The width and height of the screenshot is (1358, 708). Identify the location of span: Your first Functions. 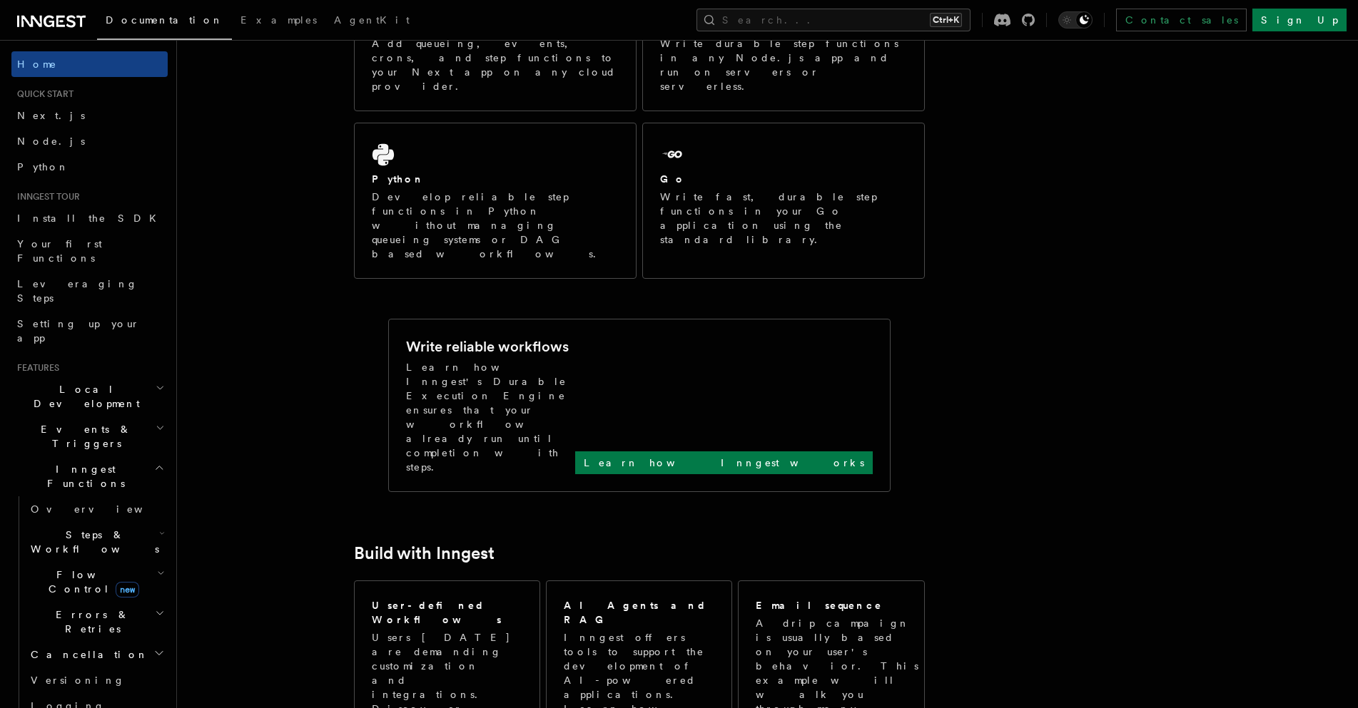
(59, 251).